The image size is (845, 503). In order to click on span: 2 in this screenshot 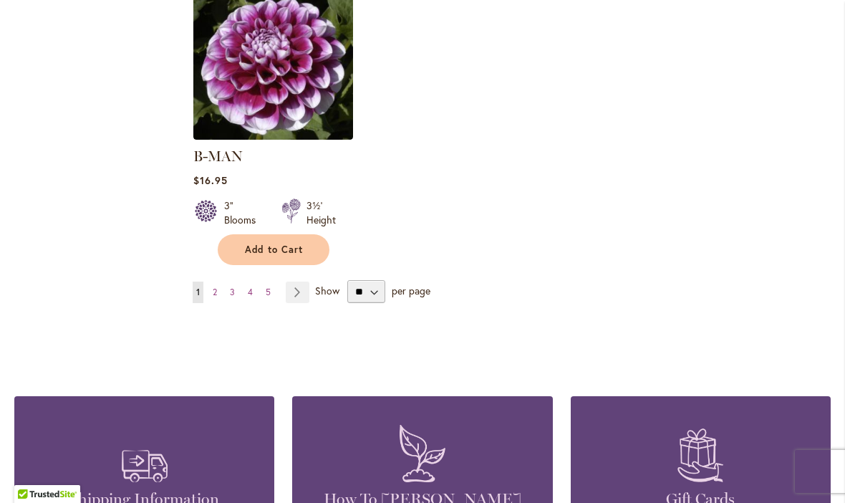, I will do `click(215, 292)`.